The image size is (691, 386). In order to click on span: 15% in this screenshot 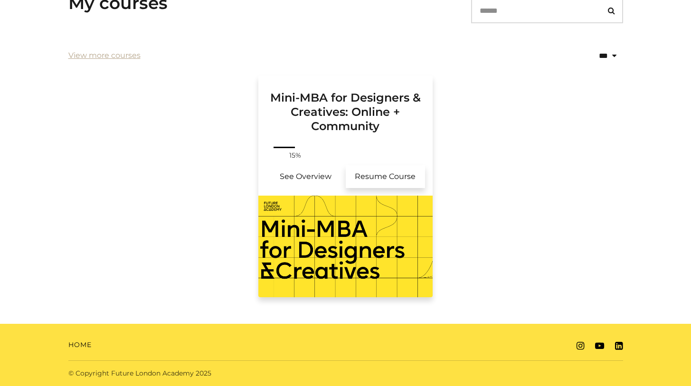, I will do `click(295, 155)`.